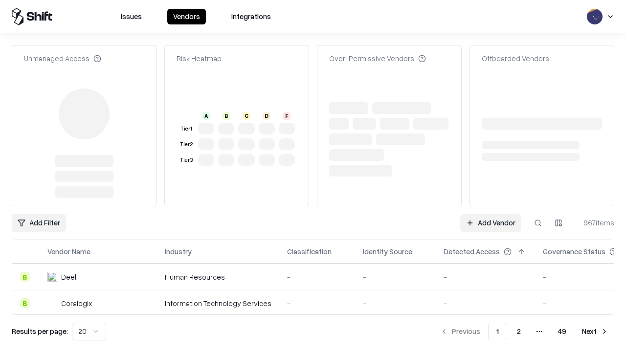 This screenshot has height=352, width=626. I want to click on div: Identity Source, so click(387, 251).